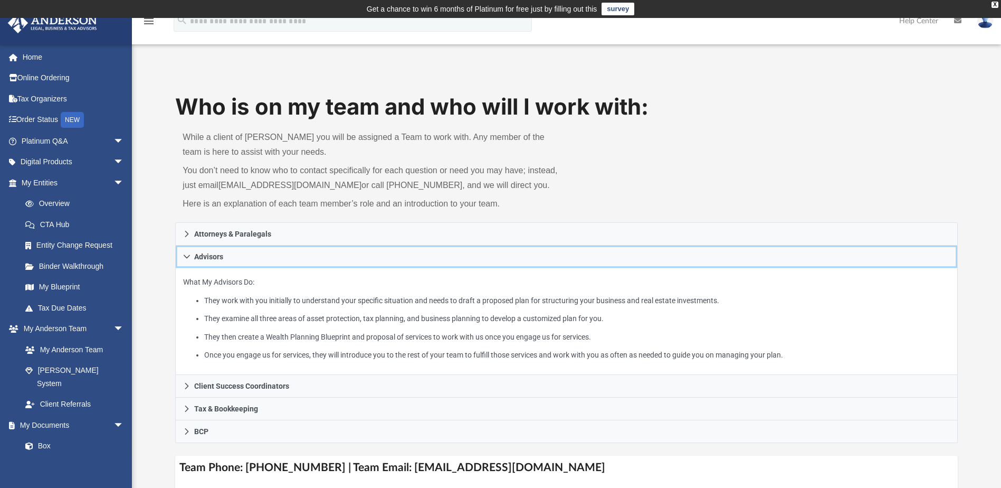 This screenshot has width=1001, height=488. Describe the element at coordinates (566, 107) in the screenshot. I see `h1: Who is on my team and who will I work with:` at that location.